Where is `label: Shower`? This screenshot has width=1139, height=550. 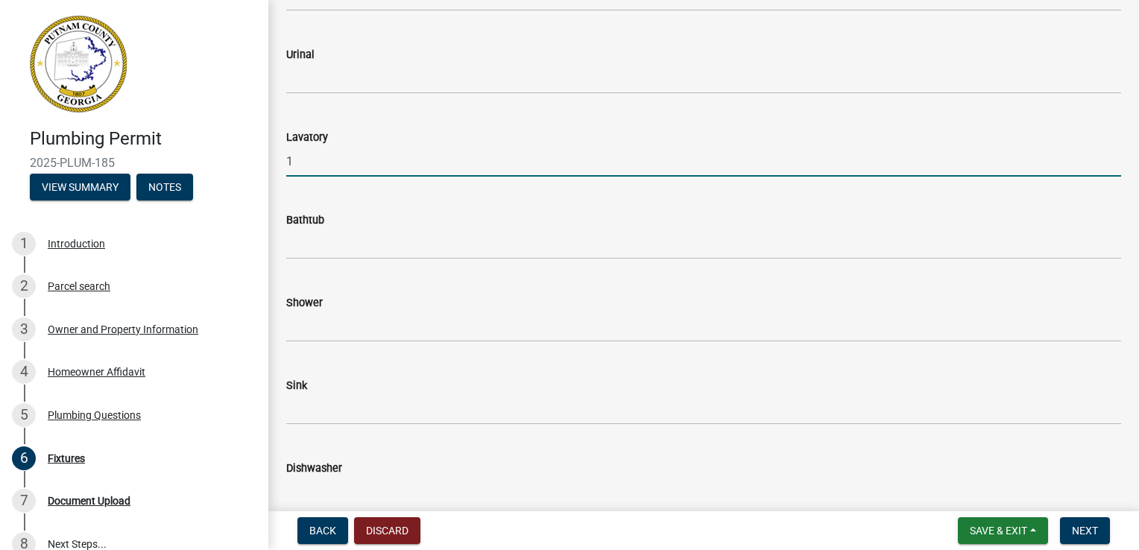 label: Shower is located at coordinates (304, 303).